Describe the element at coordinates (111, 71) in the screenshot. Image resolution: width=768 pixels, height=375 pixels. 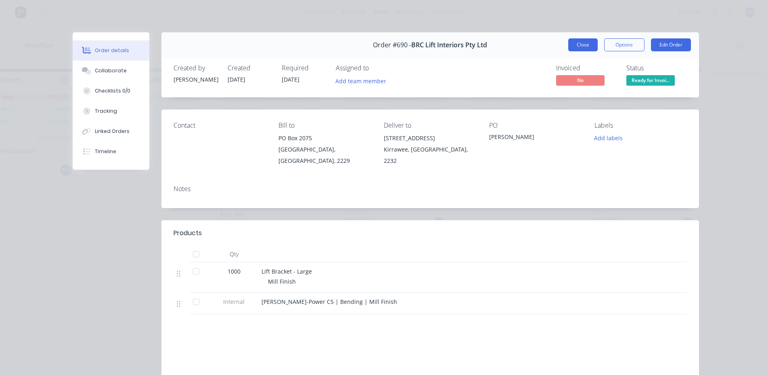
I see `button: Collaborate` at that location.